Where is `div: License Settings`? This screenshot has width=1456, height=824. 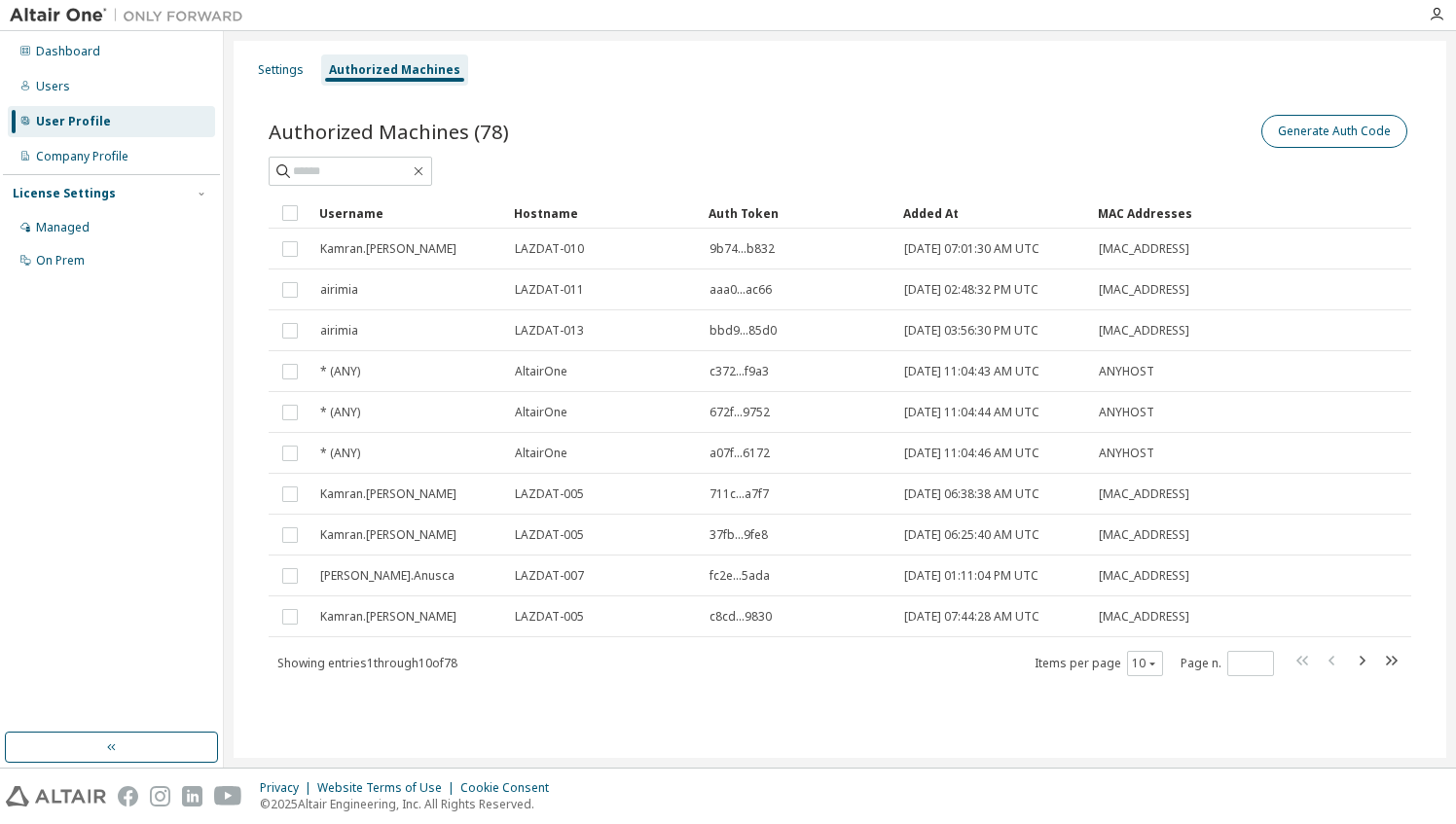
div: License Settings is located at coordinates (64, 193).